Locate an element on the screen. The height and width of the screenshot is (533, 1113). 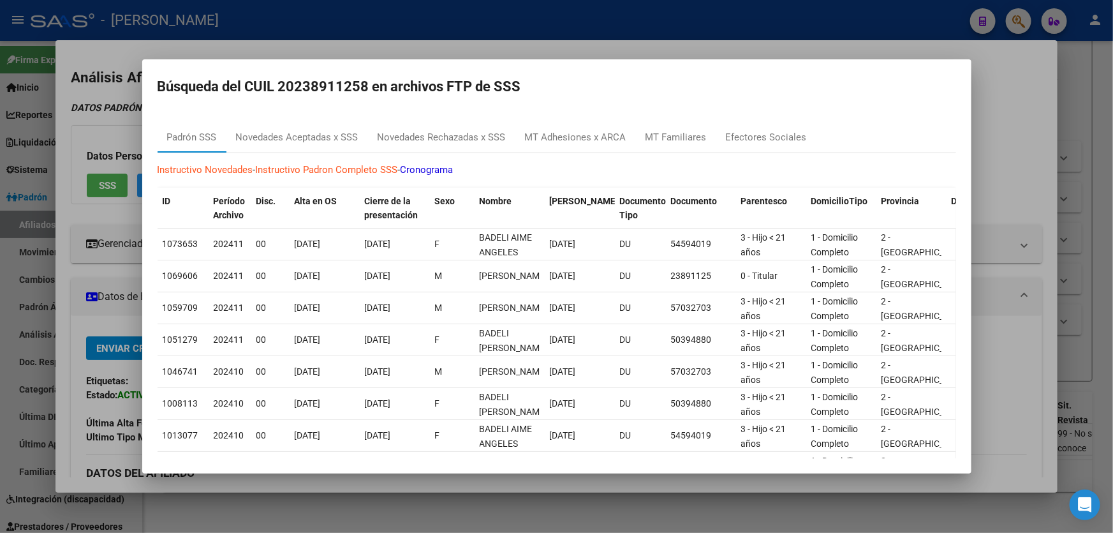
div: MT Adhesiones x ARCA is located at coordinates (575, 137).